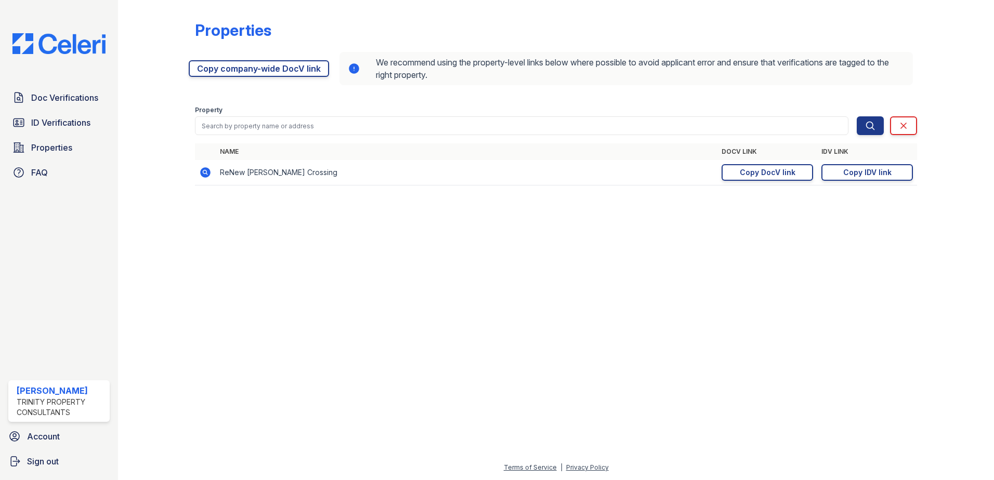  What do you see at coordinates (867, 173) in the screenshot?
I see `a: Copy IDV link` at bounding box center [867, 173].